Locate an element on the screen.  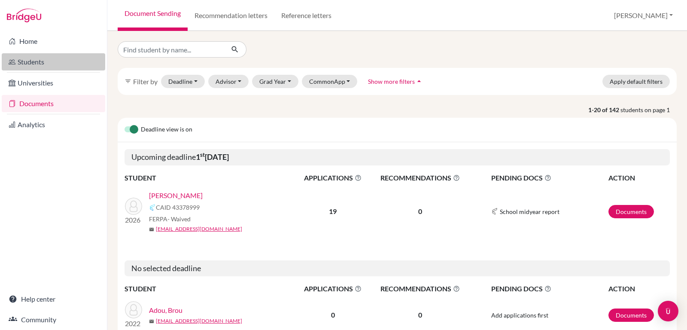
input: Find student by name... is located at coordinates (171, 49).